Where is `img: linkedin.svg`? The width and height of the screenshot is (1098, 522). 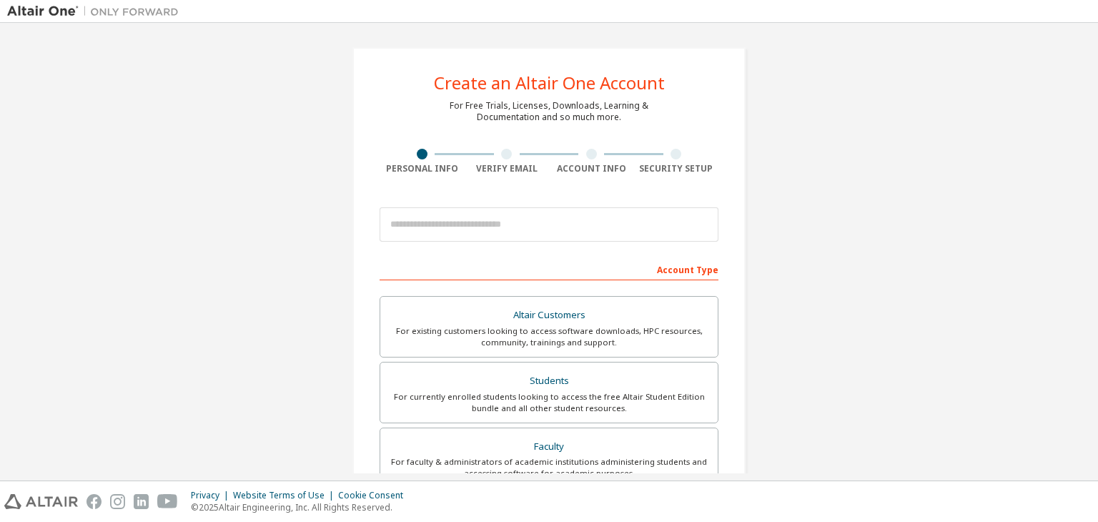 img: linkedin.svg is located at coordinates (141, 501).